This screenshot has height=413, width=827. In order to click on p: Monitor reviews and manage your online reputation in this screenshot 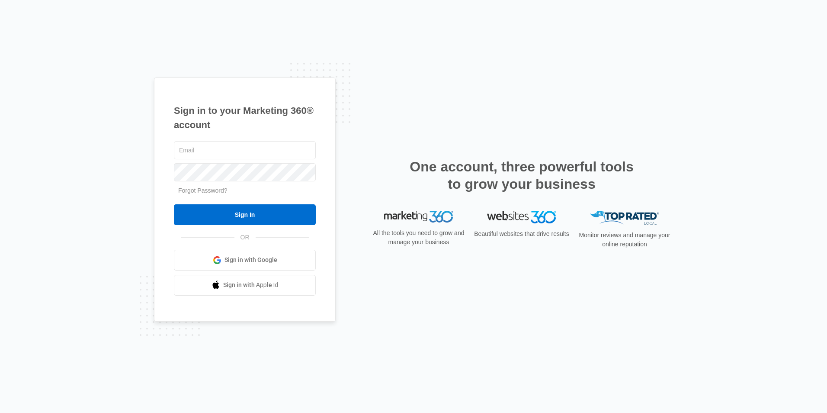, I will do `click(624, 240)`.